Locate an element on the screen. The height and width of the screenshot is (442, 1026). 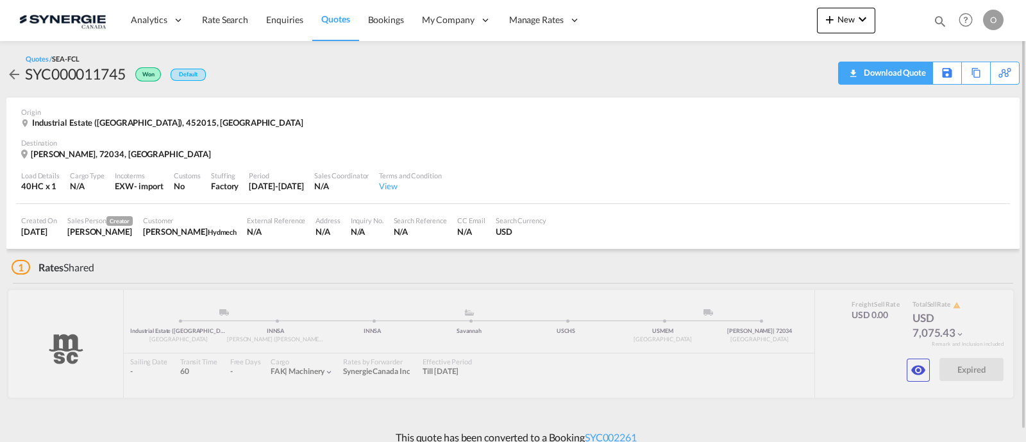
span: Enquiries is located at coordinates (285, 19).